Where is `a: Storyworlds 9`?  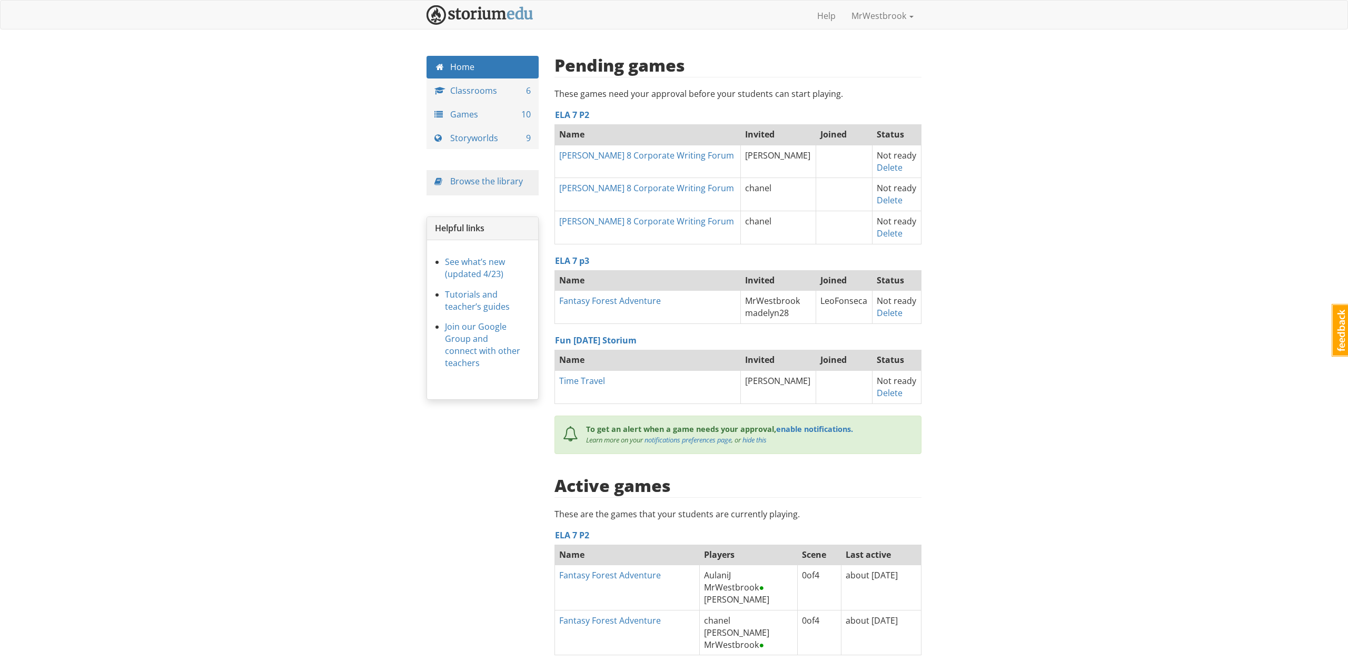 a: Storyworlds 9 is located at coordinates (482, 138).